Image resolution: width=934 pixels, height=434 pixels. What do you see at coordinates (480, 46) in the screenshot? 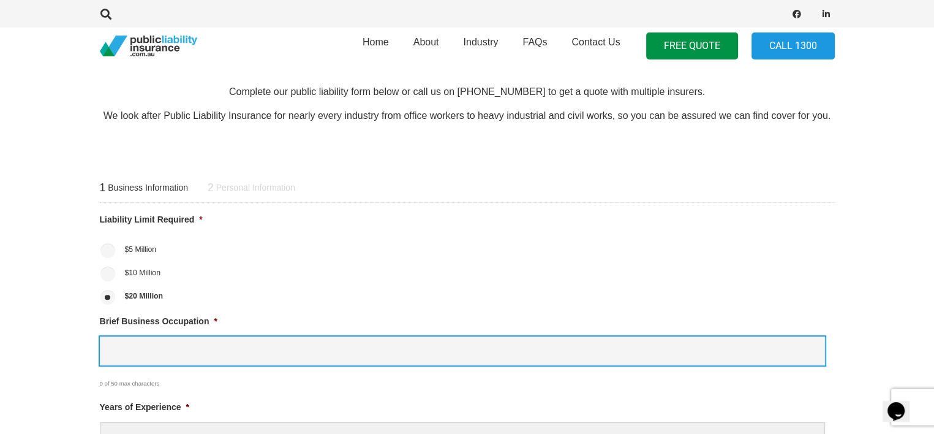
I see `a: Industry` at bounding box center [480, 46].